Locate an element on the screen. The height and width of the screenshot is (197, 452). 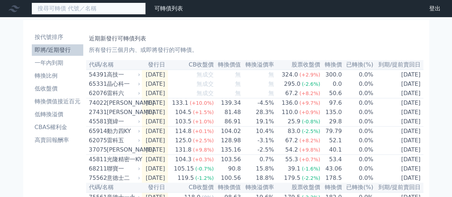
div: 65331 is located at coordinates (97, 84).